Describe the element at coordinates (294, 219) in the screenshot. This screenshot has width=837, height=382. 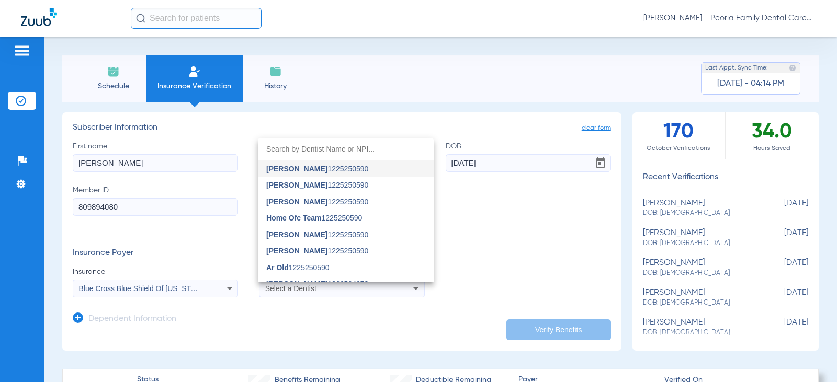
I see `span: Home Ofc Team` at that location.